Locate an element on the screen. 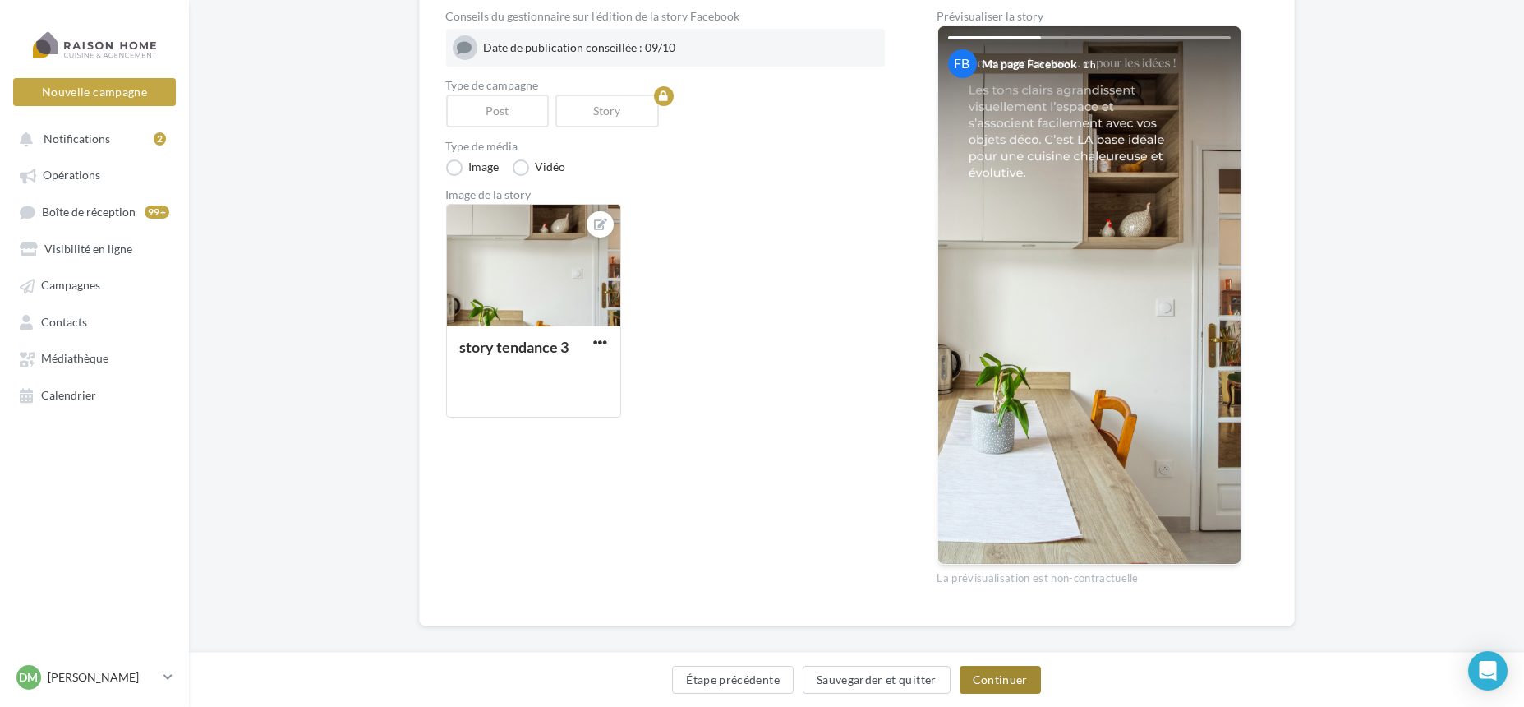  a: Visibilité en ligne is located at coordinates (94, 248).